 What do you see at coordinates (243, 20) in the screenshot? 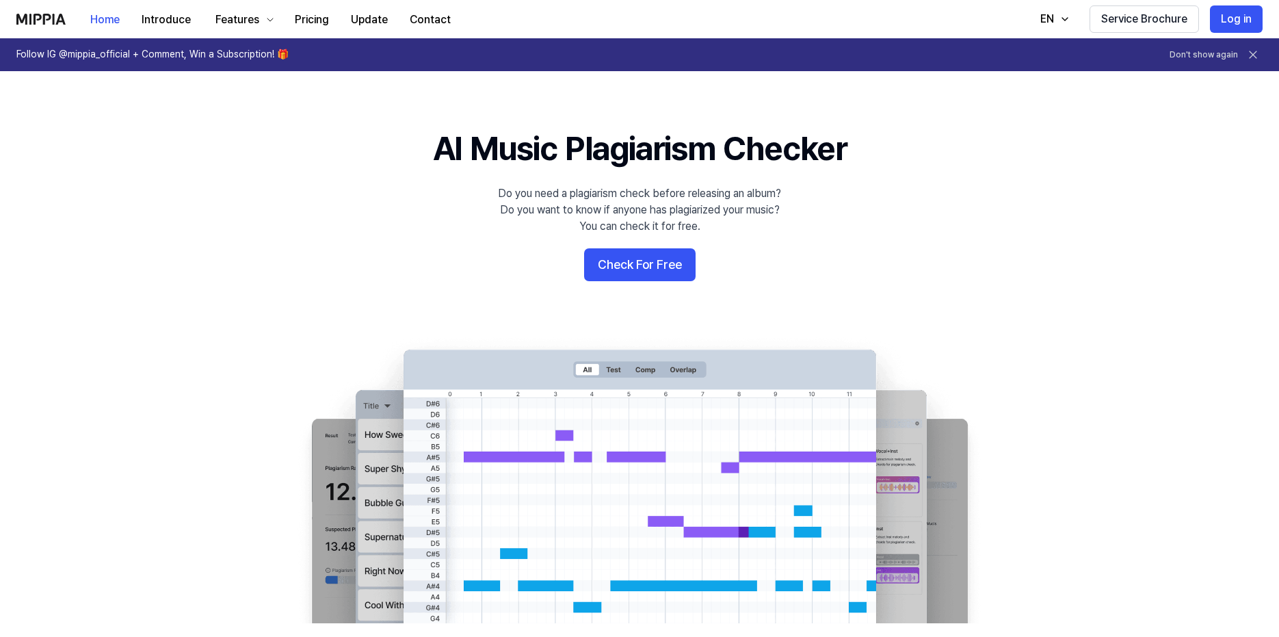
I see `button: Features` at bounding box center [243, 20].